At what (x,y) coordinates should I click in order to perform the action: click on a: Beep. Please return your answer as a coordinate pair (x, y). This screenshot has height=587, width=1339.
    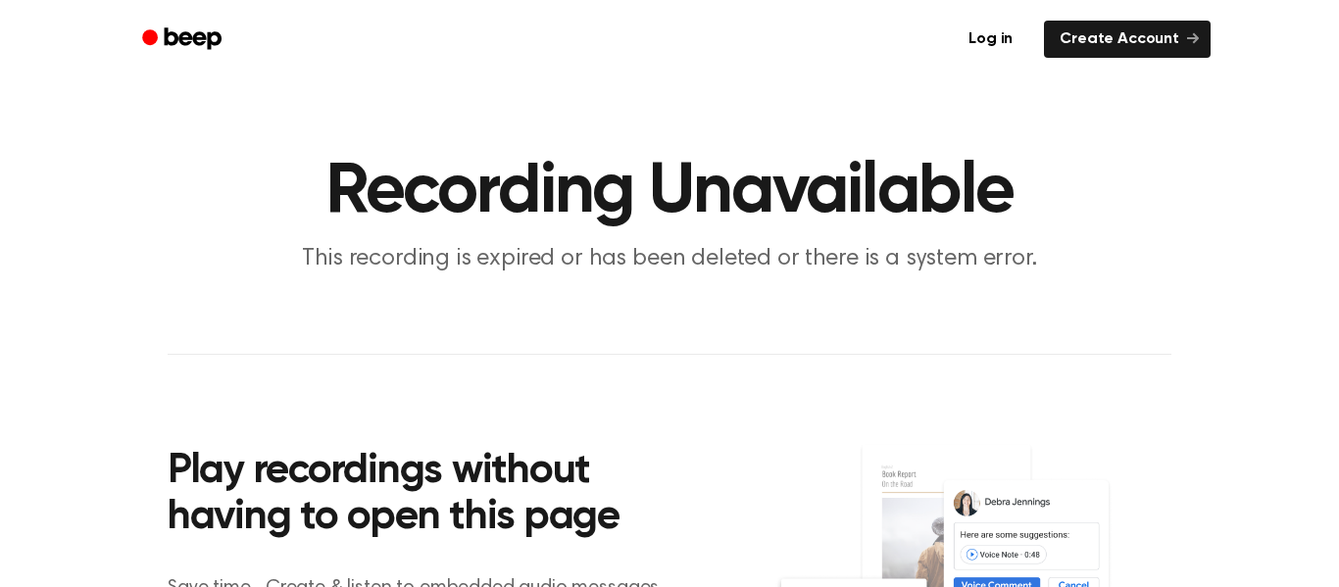
    Looking at the image, I should click on (183, 39).